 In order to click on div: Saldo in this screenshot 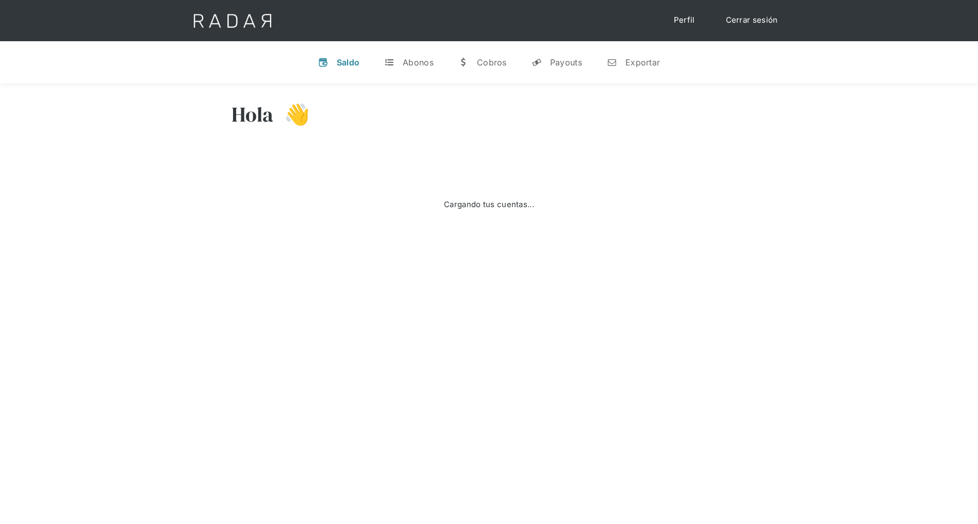, I will do `click(348, 62)`.